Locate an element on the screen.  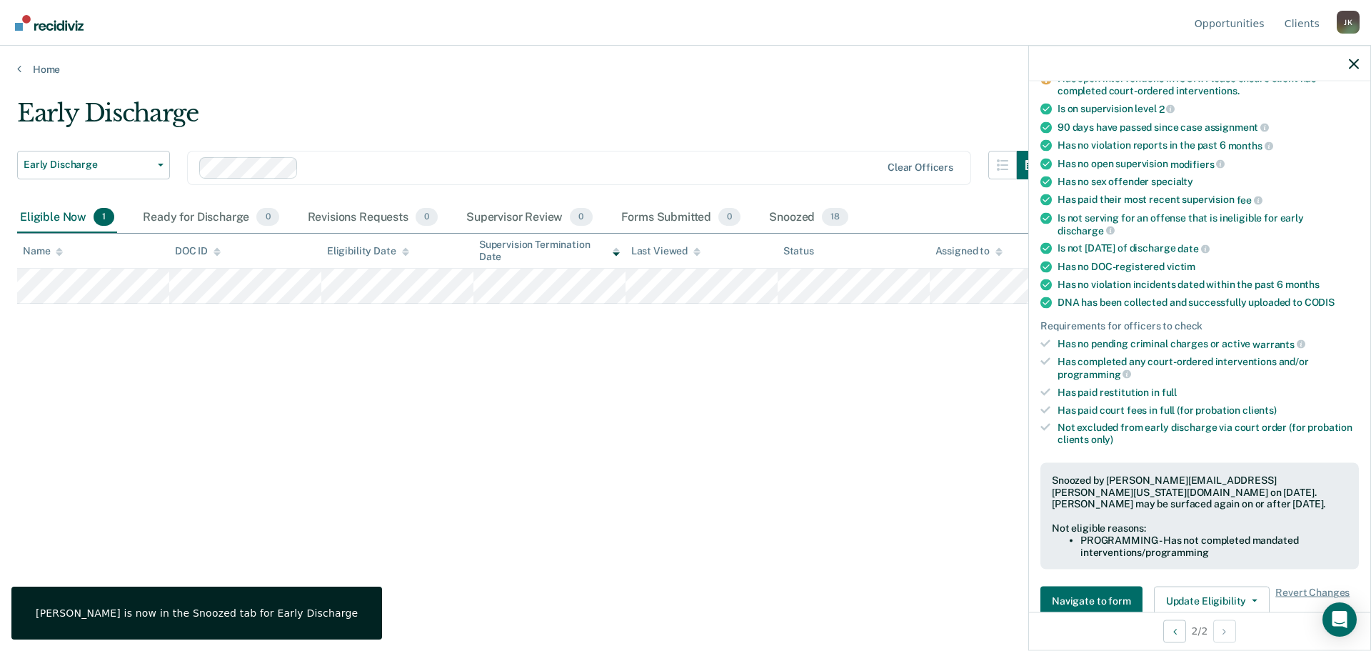
button: Profile dropdown button is located at coordinates (1349, 22).